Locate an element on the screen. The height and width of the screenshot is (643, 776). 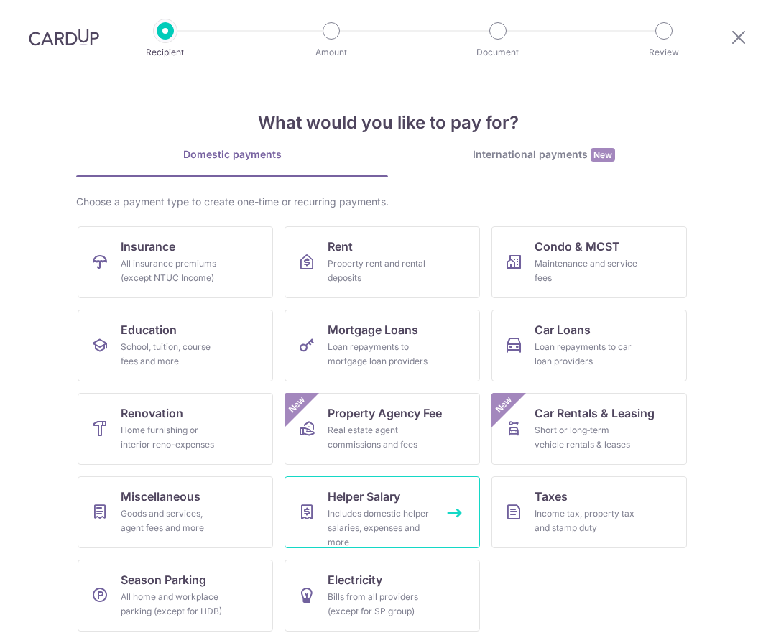
div: International payments is located at coordinates (544, 154).